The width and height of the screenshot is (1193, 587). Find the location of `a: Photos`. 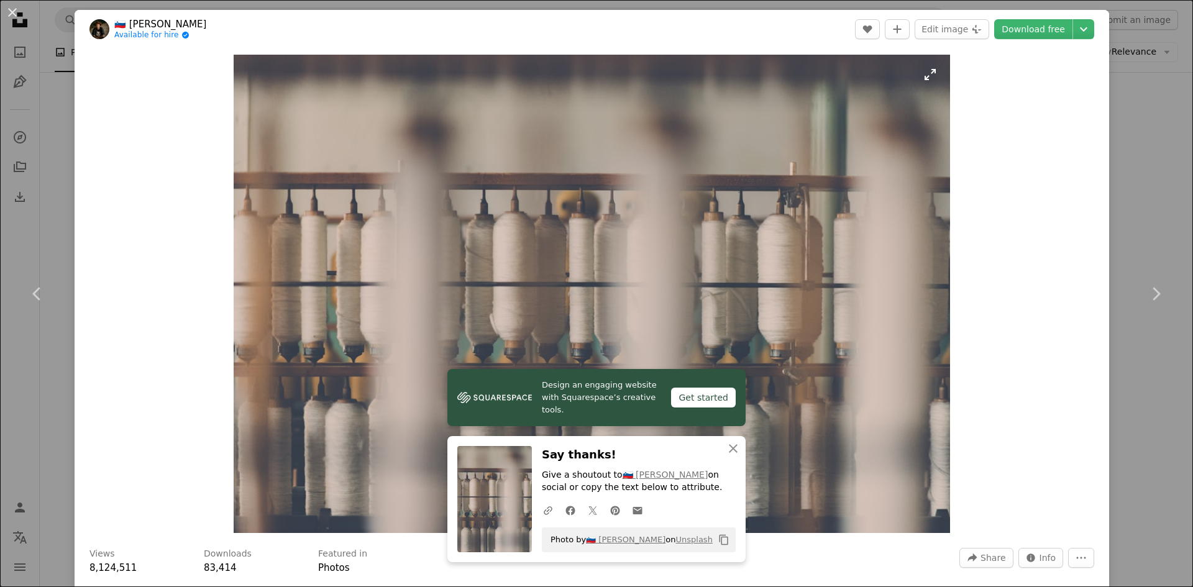

a: Photos is located at coordinates (334, 568).